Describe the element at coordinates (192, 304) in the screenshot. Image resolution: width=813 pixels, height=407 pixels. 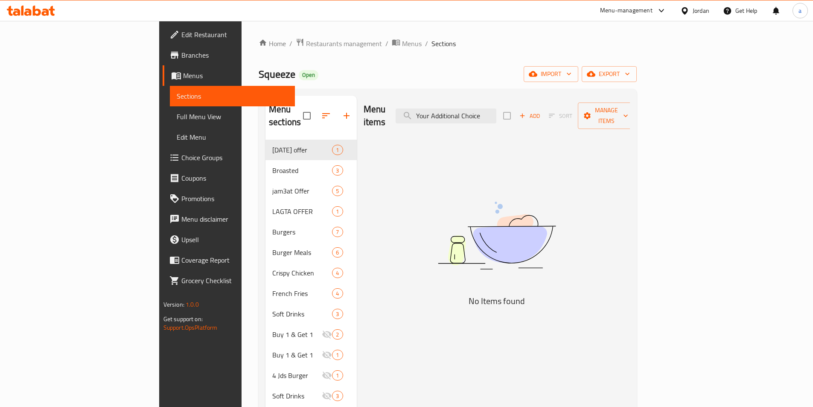
I see `span: 1.0.0` at that location.